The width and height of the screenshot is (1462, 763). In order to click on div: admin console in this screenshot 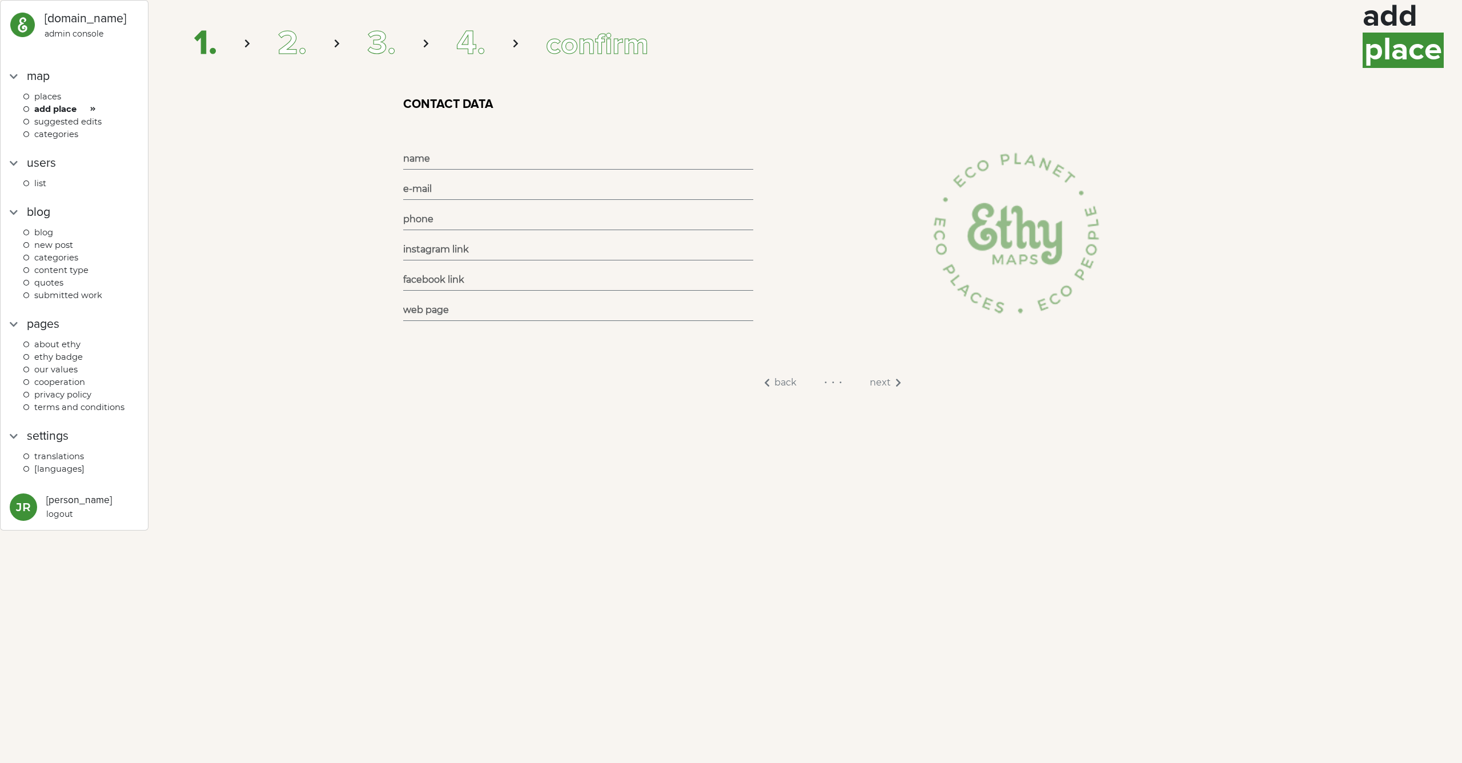, I will do `click(85, 34)`.